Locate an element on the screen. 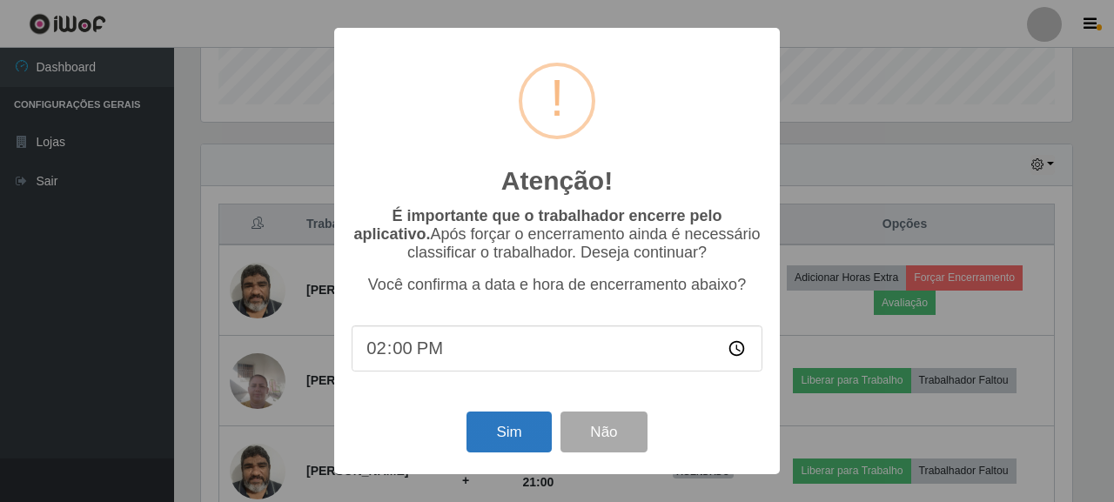 The width and height of the screenshot is (1114, 502). p: Após forçar o encerramento ainda é necessário classificar o trabalhador. Deseja continuar? is located at coordinates (557, 234).